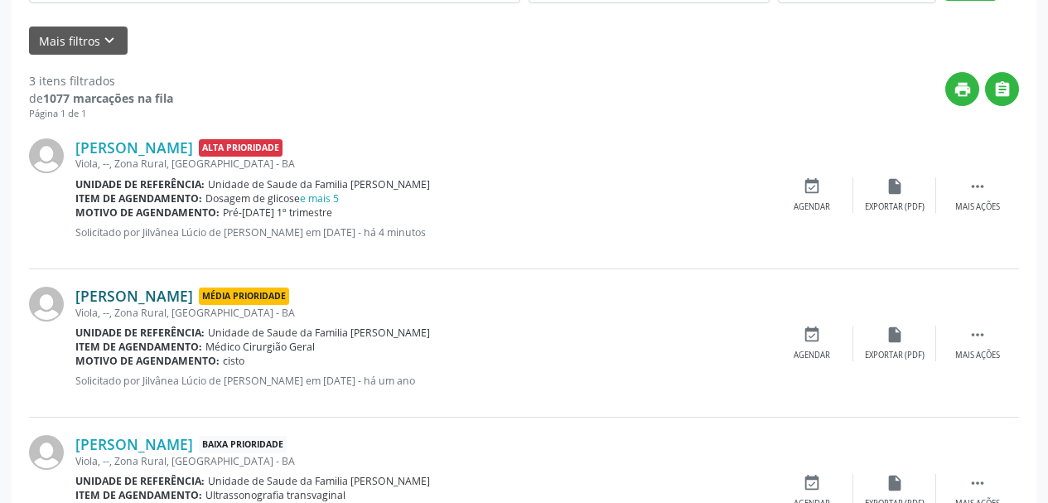 The image size is (1048, 503). What do you see at coordinates (319, 198) in the screenshot?
I see `a: e mais 5` at bounding box center [319, 198].